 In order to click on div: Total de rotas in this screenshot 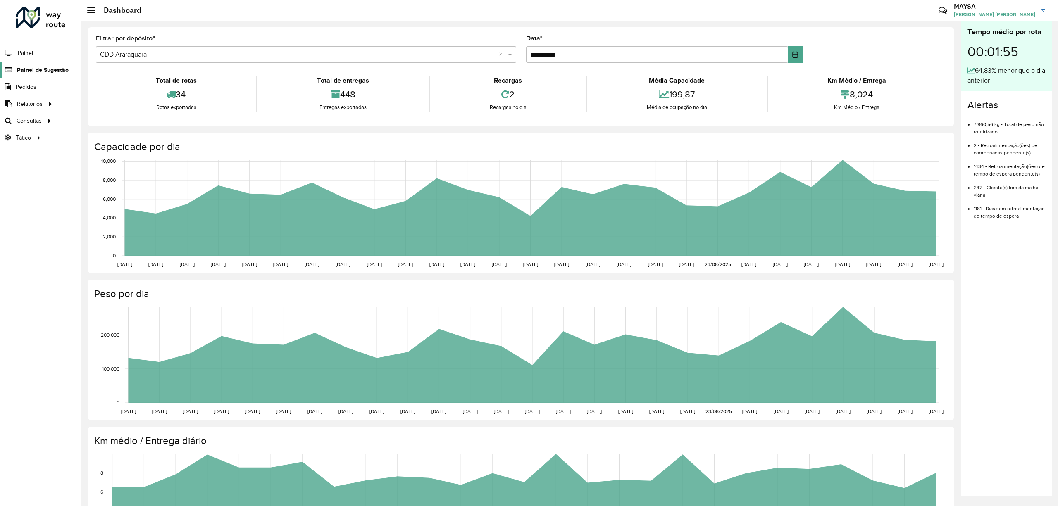, I will do `click(176, 81)`.